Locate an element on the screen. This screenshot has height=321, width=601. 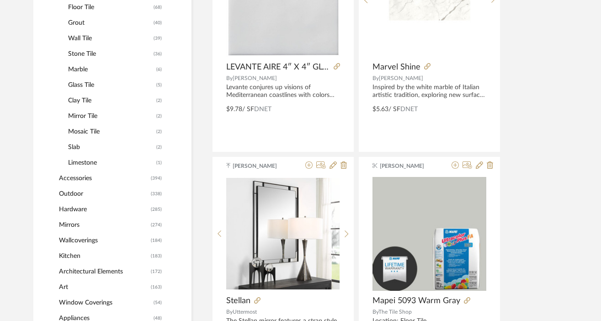
div: Inspired by the white marble of Italian artistic tradition, exploring new surfaces that are uniqu... is located at coordinates (429, 91).